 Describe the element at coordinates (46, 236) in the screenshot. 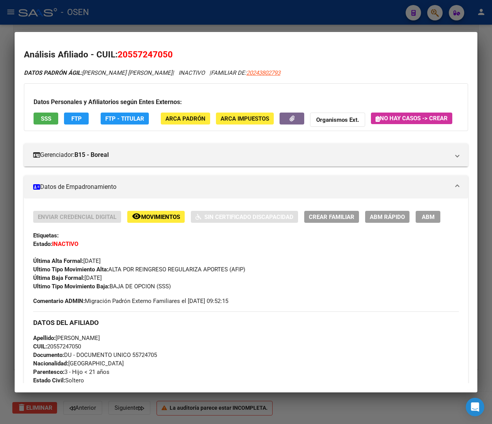

I see `strong: Etiquetas:` at that location.